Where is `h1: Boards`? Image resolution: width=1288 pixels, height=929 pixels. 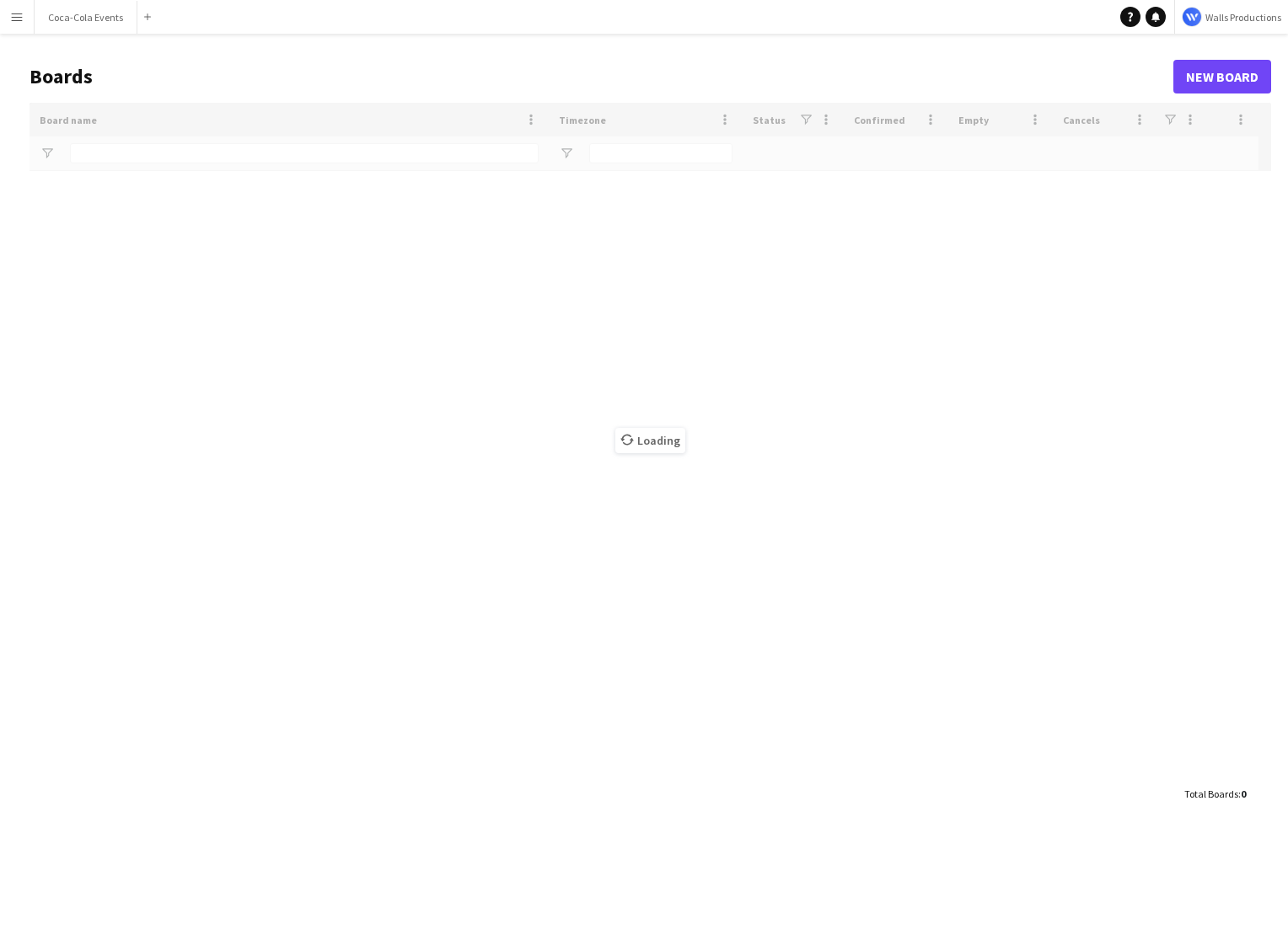
h1: Boards is located at coordinates (600, 77).